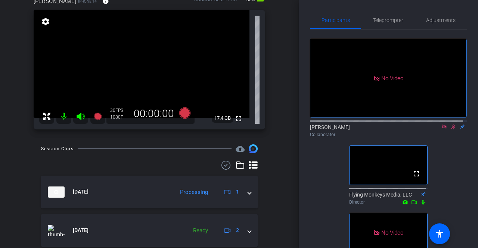  I want to click on div: Collaborator, so click(389, 135).